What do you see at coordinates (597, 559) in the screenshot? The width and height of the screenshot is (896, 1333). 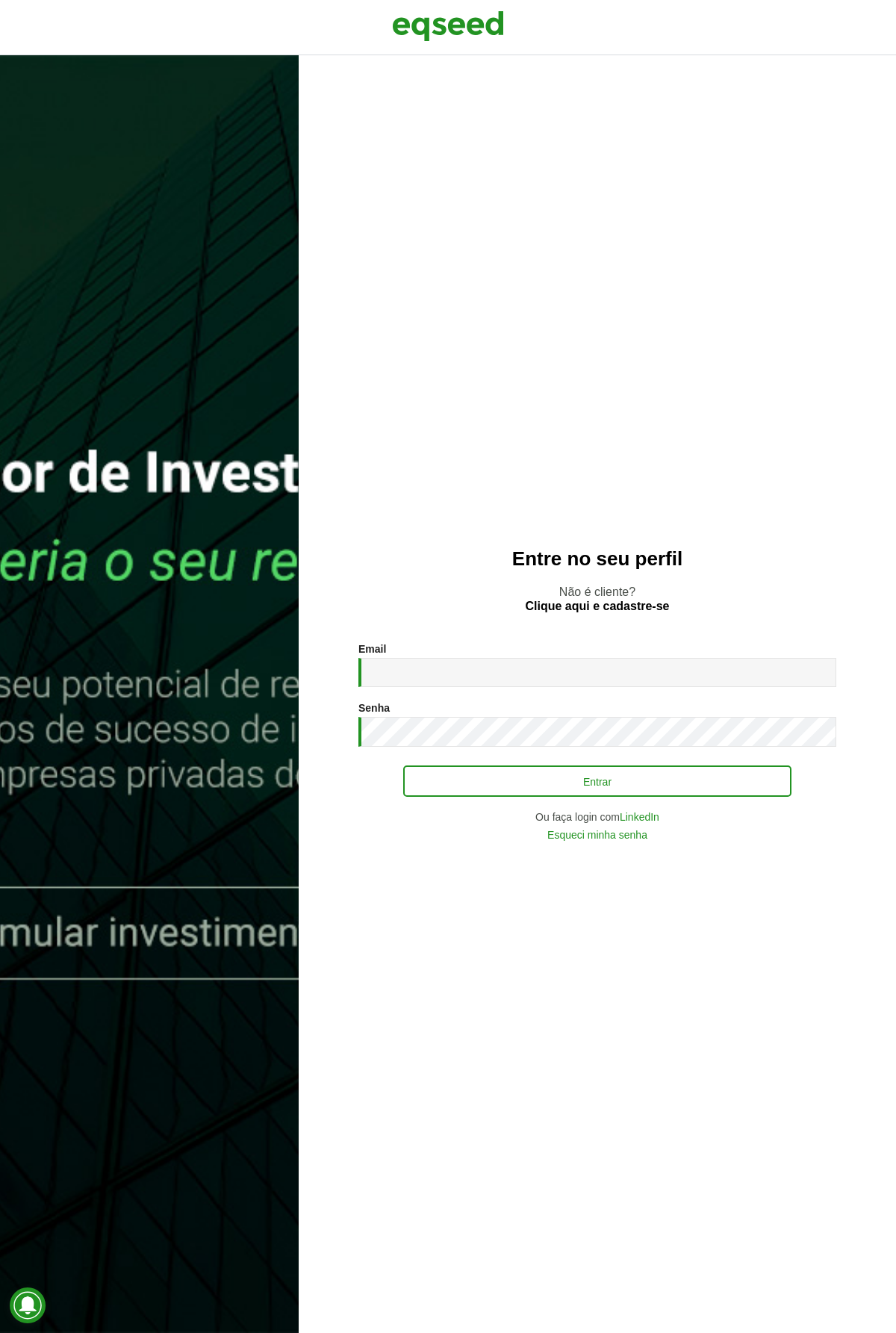 I see `h2: Entre no seu perfil` at bounding box center [597, 559].